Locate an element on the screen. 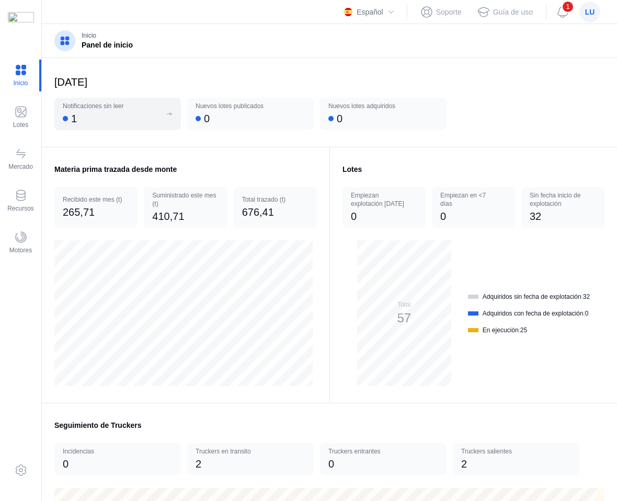 The image size is (617, 501). a: Nuevos lotes adquiridos0 is located at coordinates (383, 114).